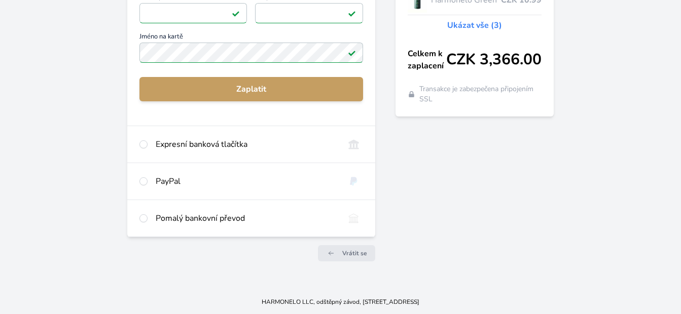  I want to click on img: paypal.svg, so click(353, 182).